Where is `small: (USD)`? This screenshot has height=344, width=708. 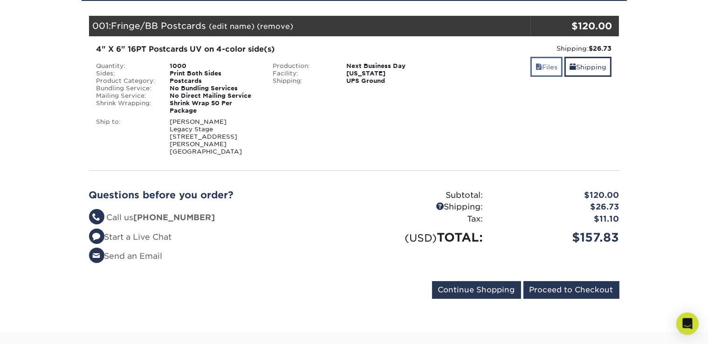 small: (USD) is located at coordinates (421, 238).